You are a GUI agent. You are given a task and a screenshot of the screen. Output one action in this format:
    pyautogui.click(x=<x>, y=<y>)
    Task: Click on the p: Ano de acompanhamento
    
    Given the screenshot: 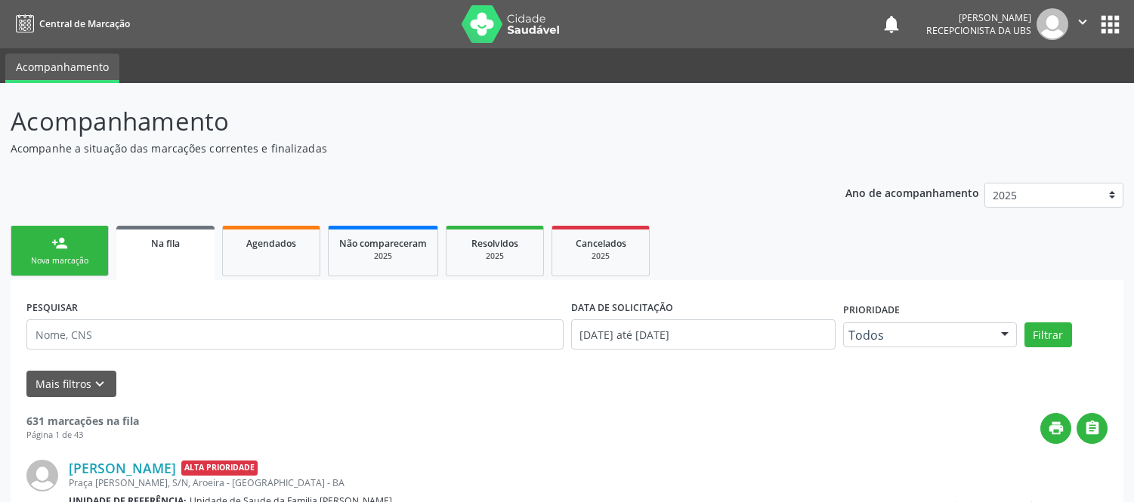 What is the action you would take?
    pyautogui.click(x=912, y=192)
    